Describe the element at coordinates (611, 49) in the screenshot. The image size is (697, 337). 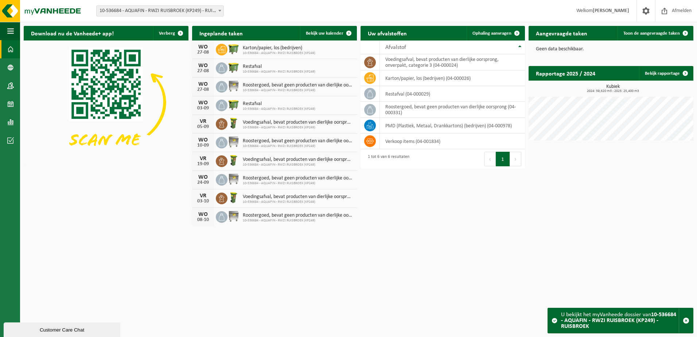
I see `p: Geen data beschikbaar.` at that location.